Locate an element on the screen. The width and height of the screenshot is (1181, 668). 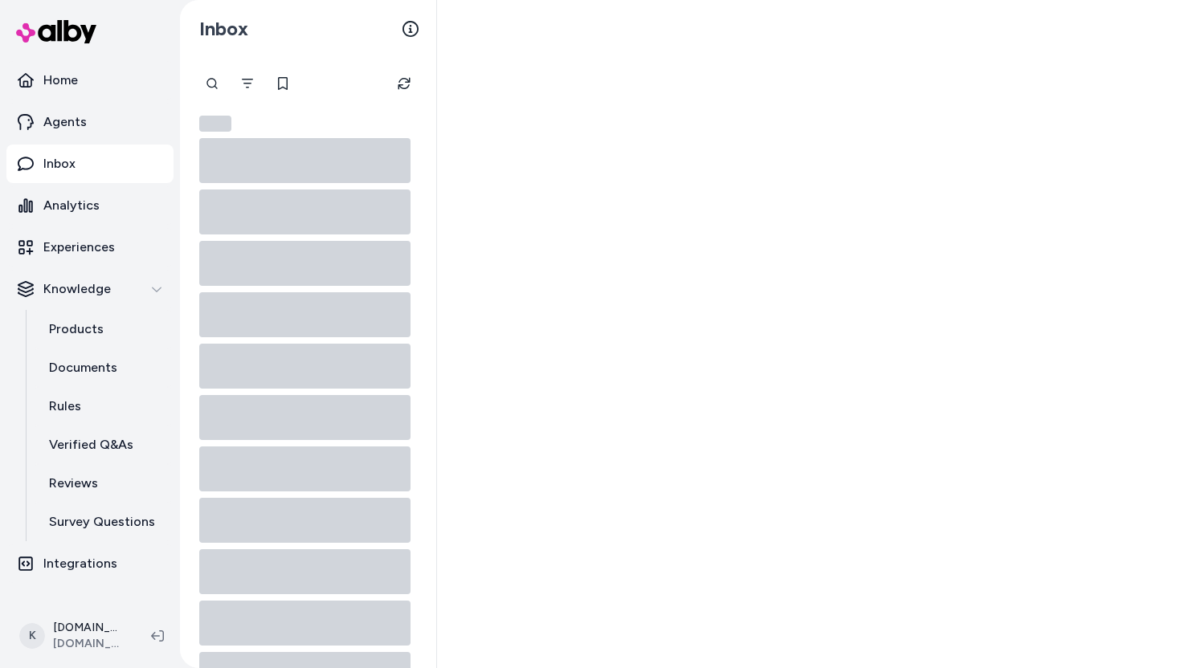
p: Experiences is located at coordinates (79, 247).